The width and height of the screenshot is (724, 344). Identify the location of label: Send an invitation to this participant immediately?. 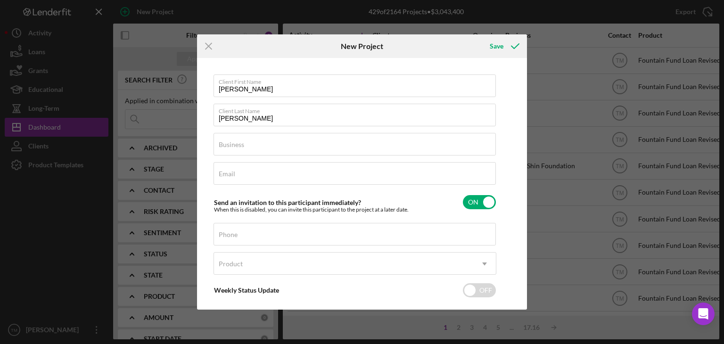
(288, 202).